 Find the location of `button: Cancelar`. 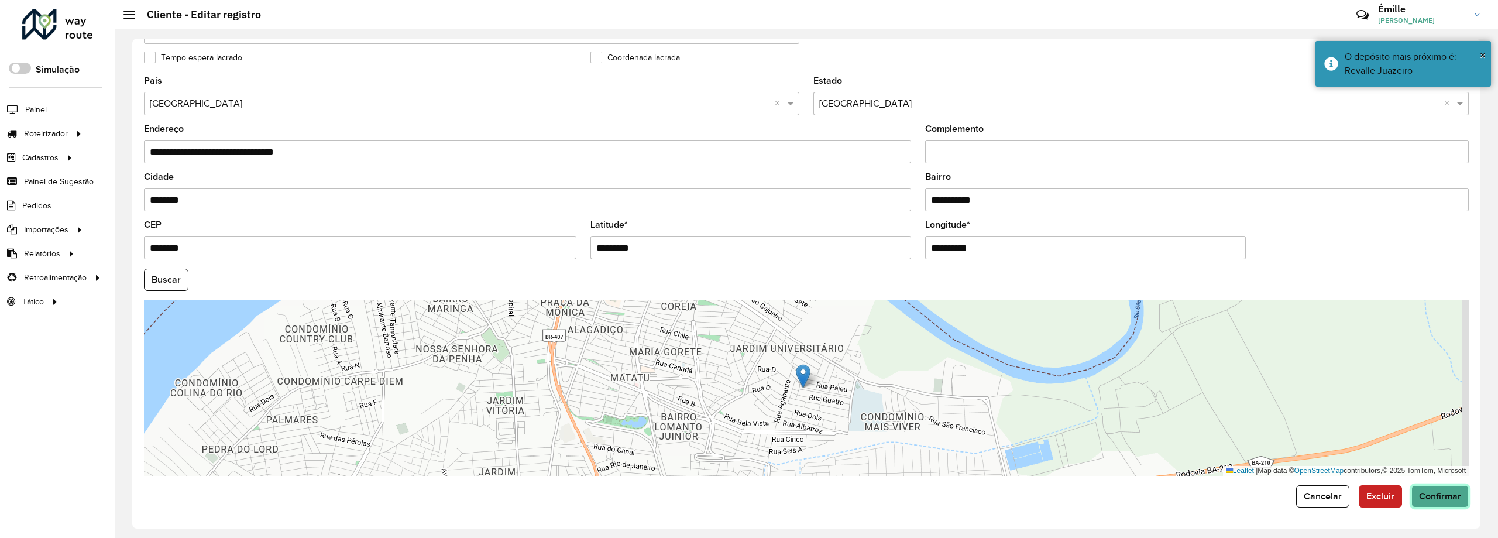

button: Cancelar is located at coordinates (1323, 496).